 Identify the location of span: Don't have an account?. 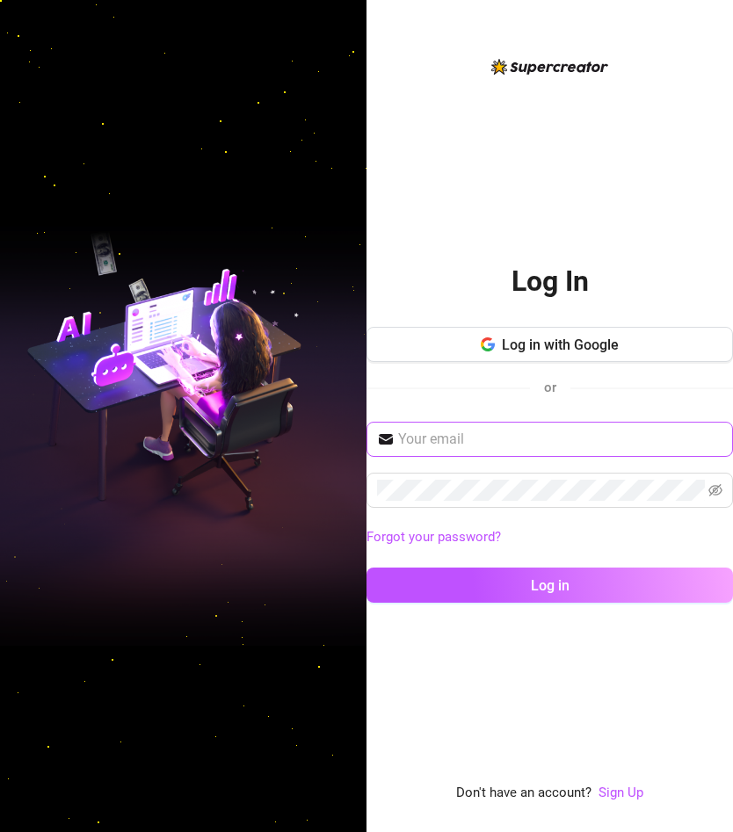
(524, 793).